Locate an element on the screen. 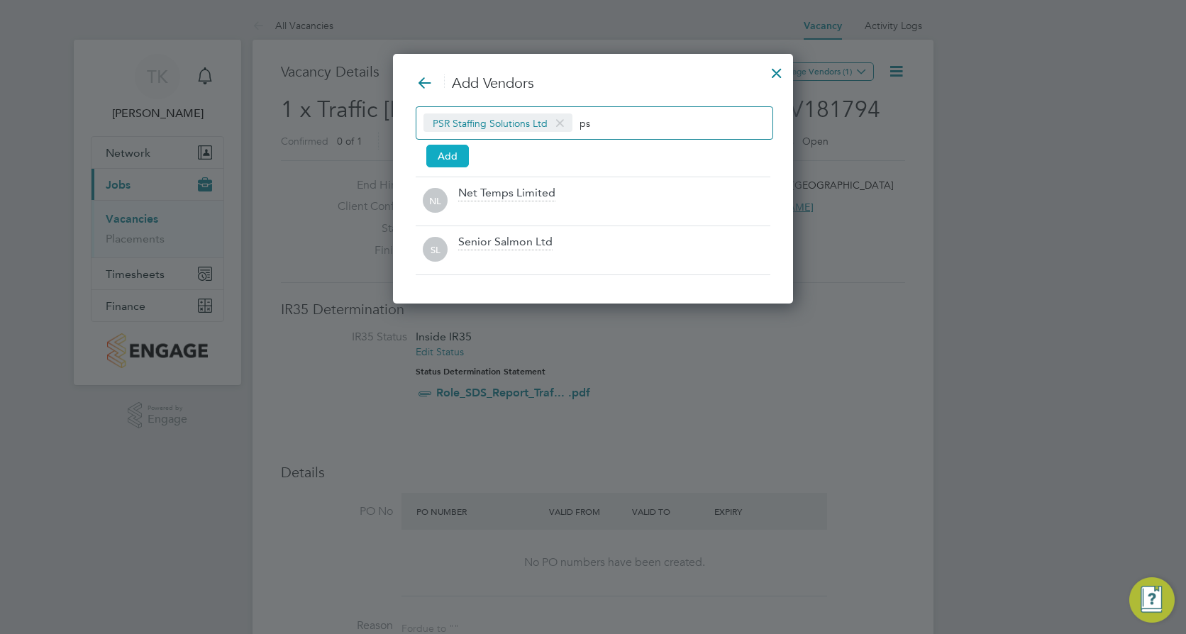 The image size is (1186, 634). button: Add is located at coordinates (448, 156).